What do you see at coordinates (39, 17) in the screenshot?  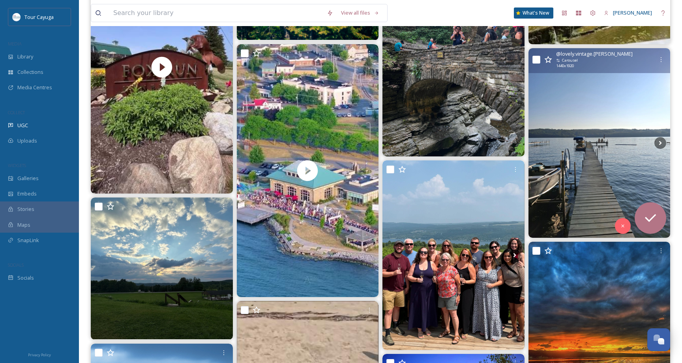 I see `span: Tour Cayuga` at bounding box center [39, 17].